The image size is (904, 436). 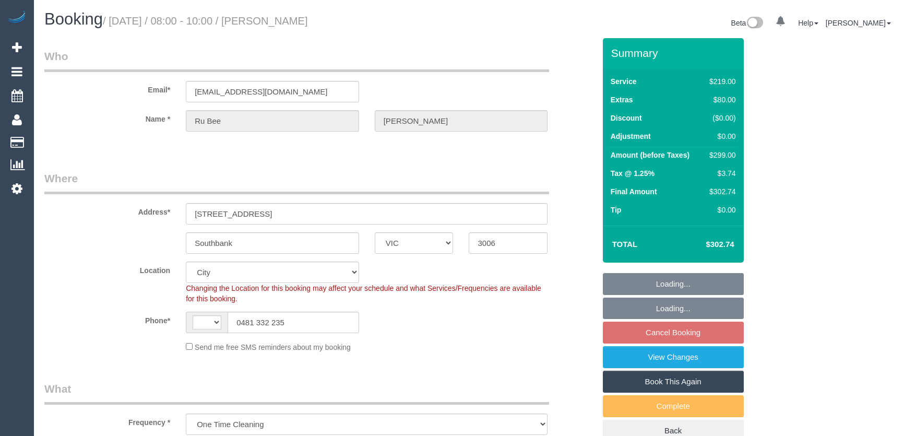 What do you see at coordinates (754, 23) in the screenshot?
I see `img: New interface` at bounding box center [754, 23].